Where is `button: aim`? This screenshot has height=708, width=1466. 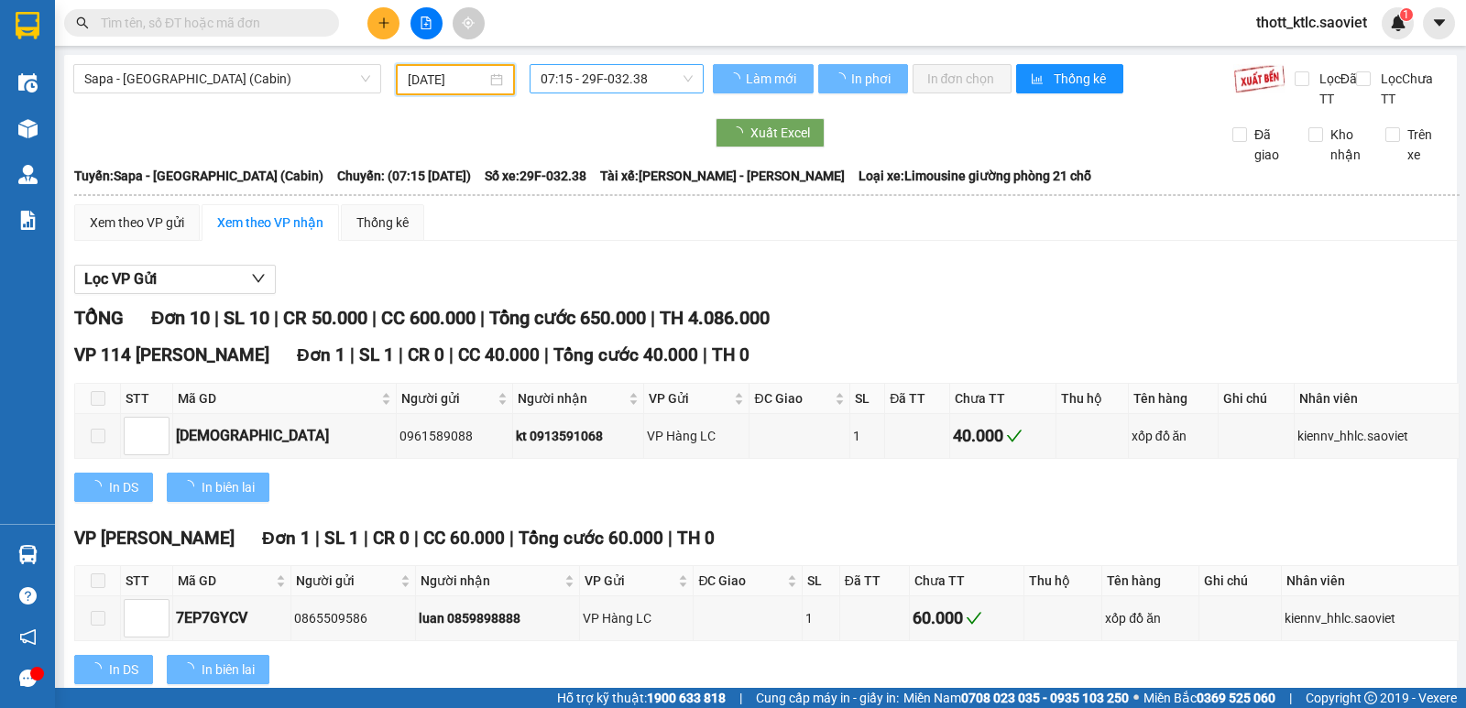 button: aim is located at coordinates (468, 23).